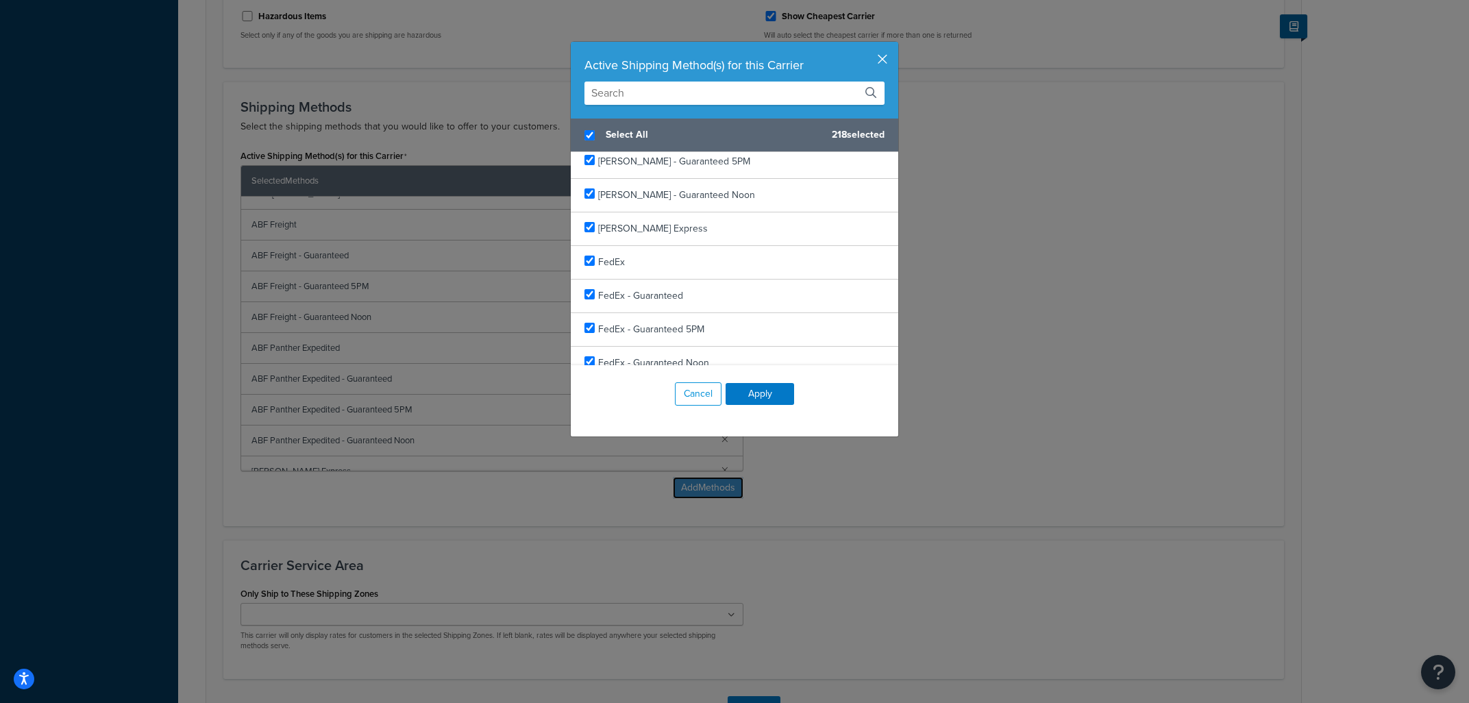 The image size is (1469, 703). I want to click on button: Apply, so click(760, 394).